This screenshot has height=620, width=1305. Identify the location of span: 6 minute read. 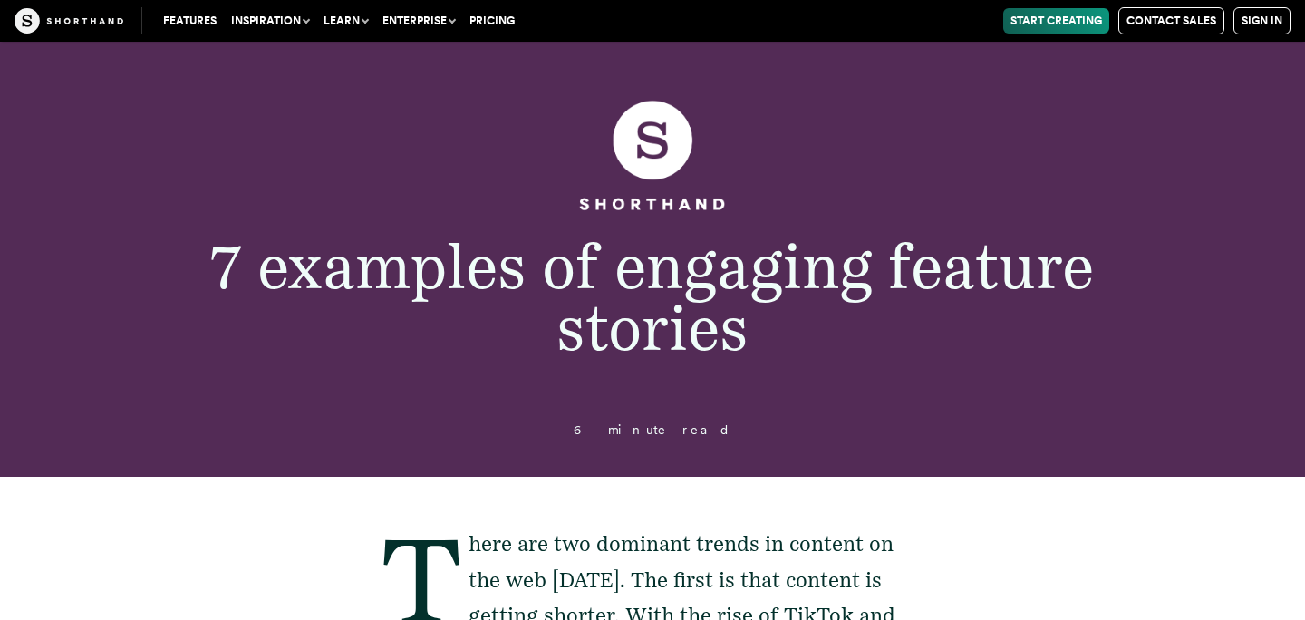
(653, 430).